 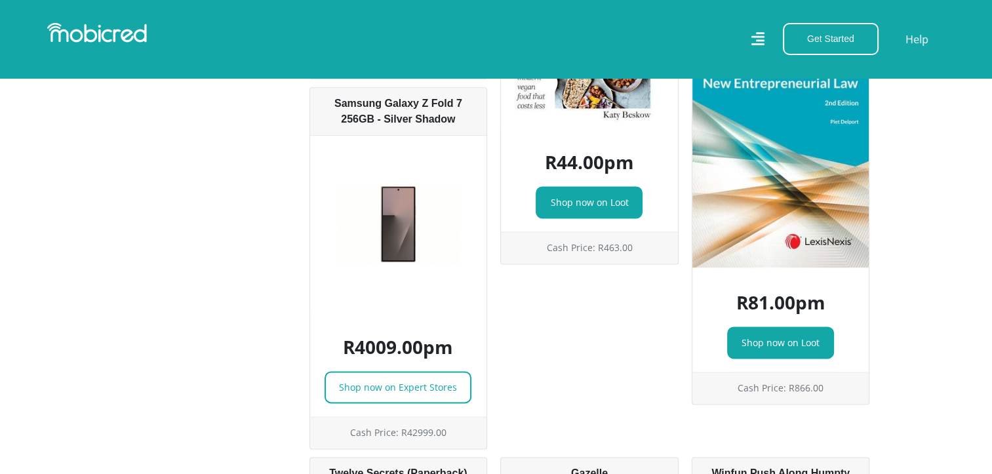 What do you see at coordinates (780, 387) in the screenshot?
I see `span: Cash Price: R866.00` at bounding box center [780, 387].